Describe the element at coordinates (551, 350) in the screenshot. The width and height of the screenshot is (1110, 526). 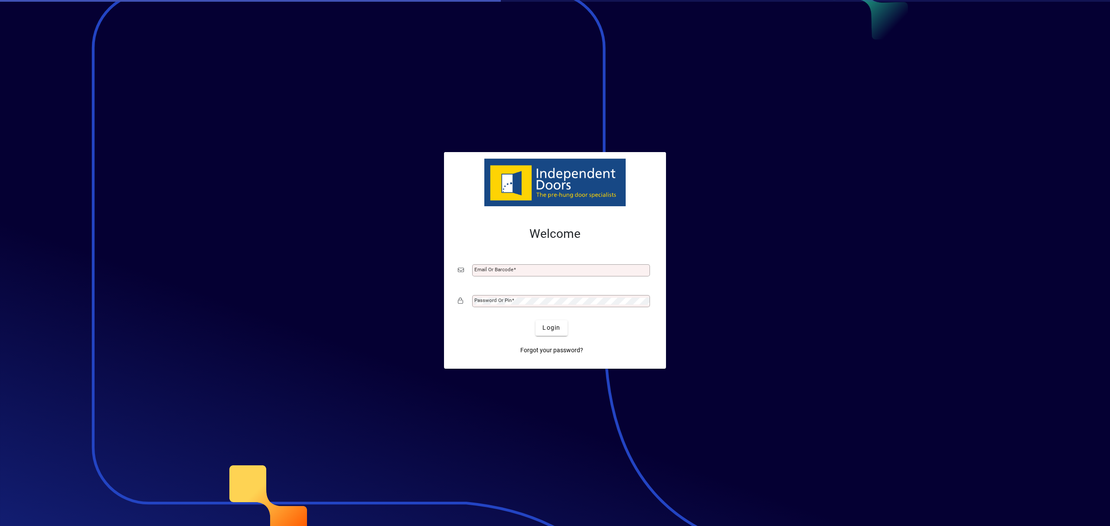
I see `span: Forgot your password?` at that location.